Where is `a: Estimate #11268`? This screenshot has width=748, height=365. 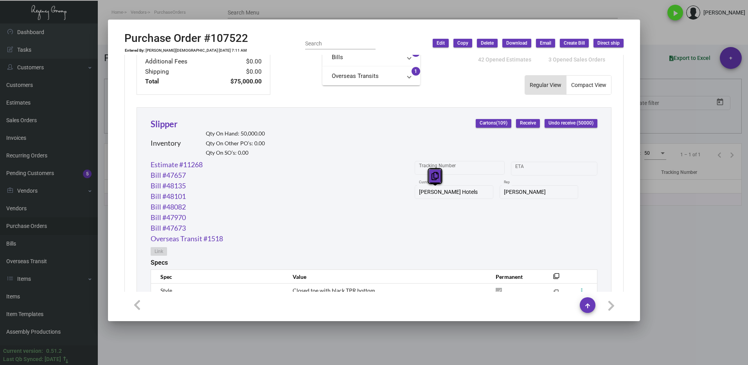
a: Estimate #11268 is located at coordinates (176, 164).